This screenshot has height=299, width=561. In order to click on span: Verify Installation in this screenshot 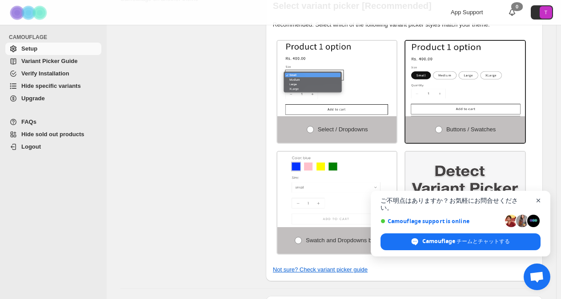, I will do `click(45, 73)`.